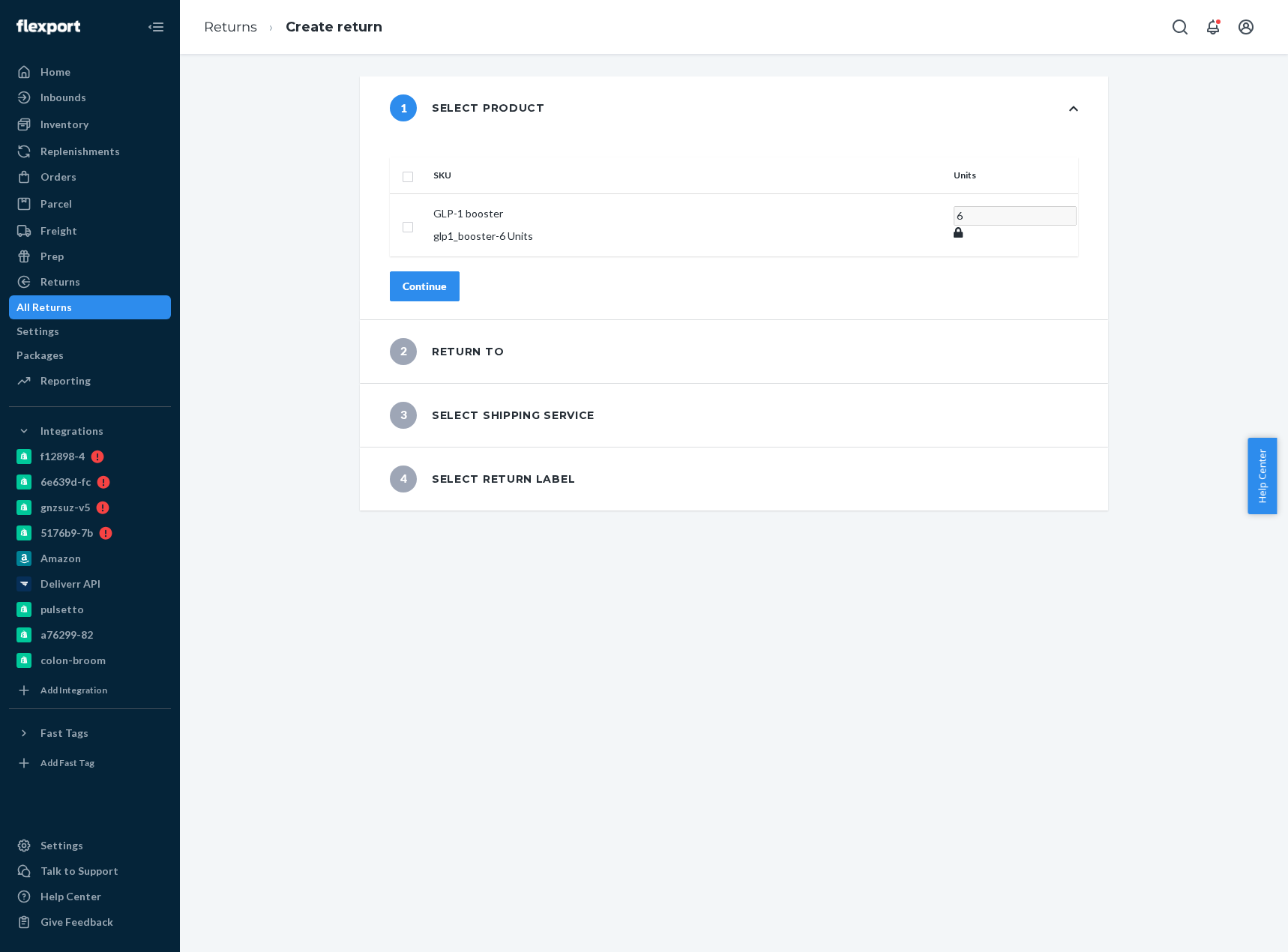 Image resolution: width=1288 pixels, height=952 pixels. I want to click on div: 6e639d-fc, so click(65, 482).